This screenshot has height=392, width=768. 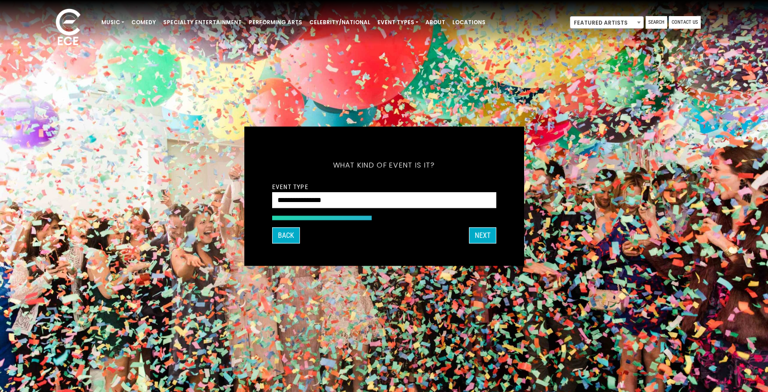 What do you see at coordinates (482, 235) in the screenshot?
I see `button: Next` at bounding box center [482, 235].